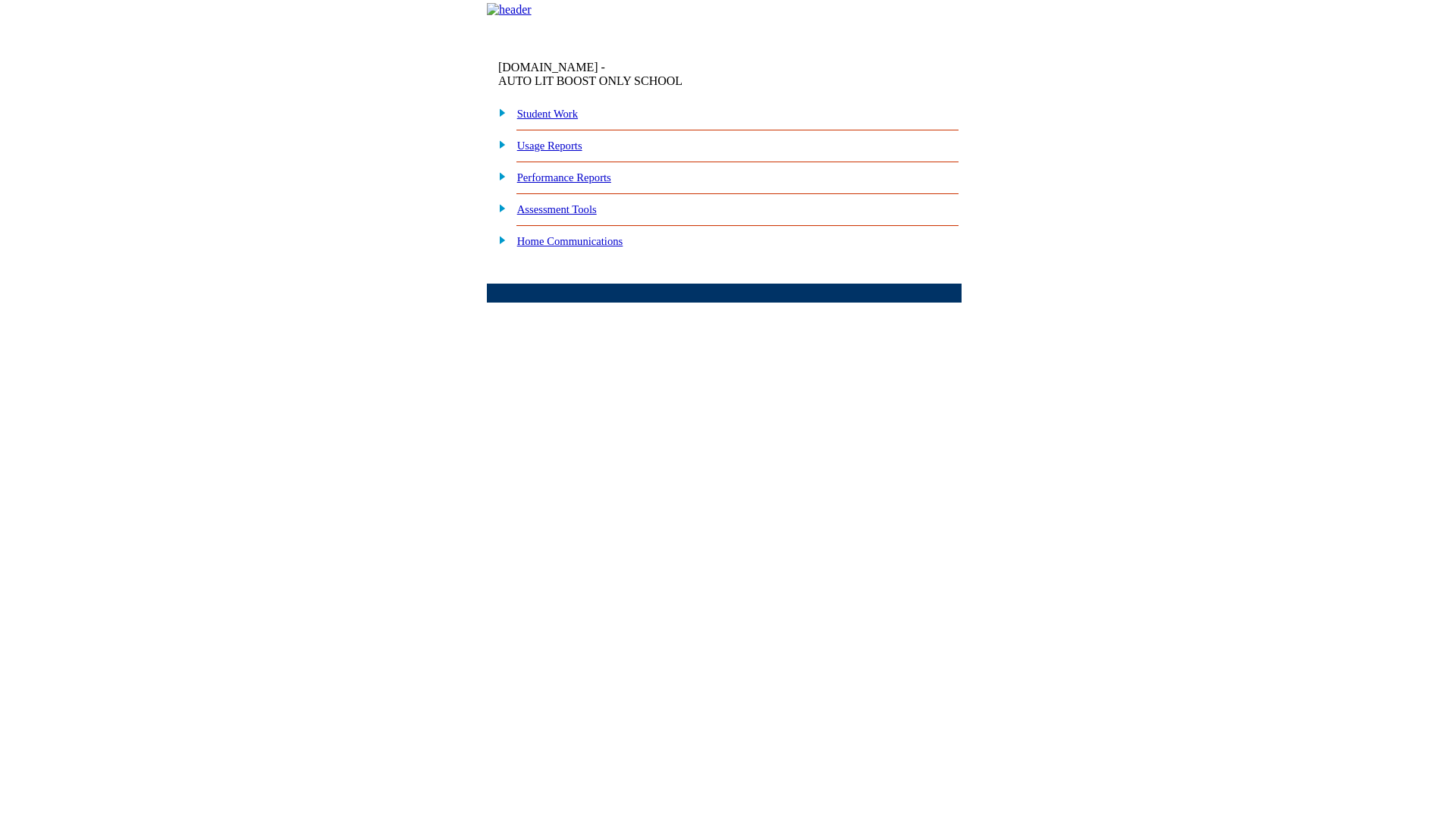 This screenshot has height=819, width=1456. I want to click on a: Performance Reports, so click(564, 177).